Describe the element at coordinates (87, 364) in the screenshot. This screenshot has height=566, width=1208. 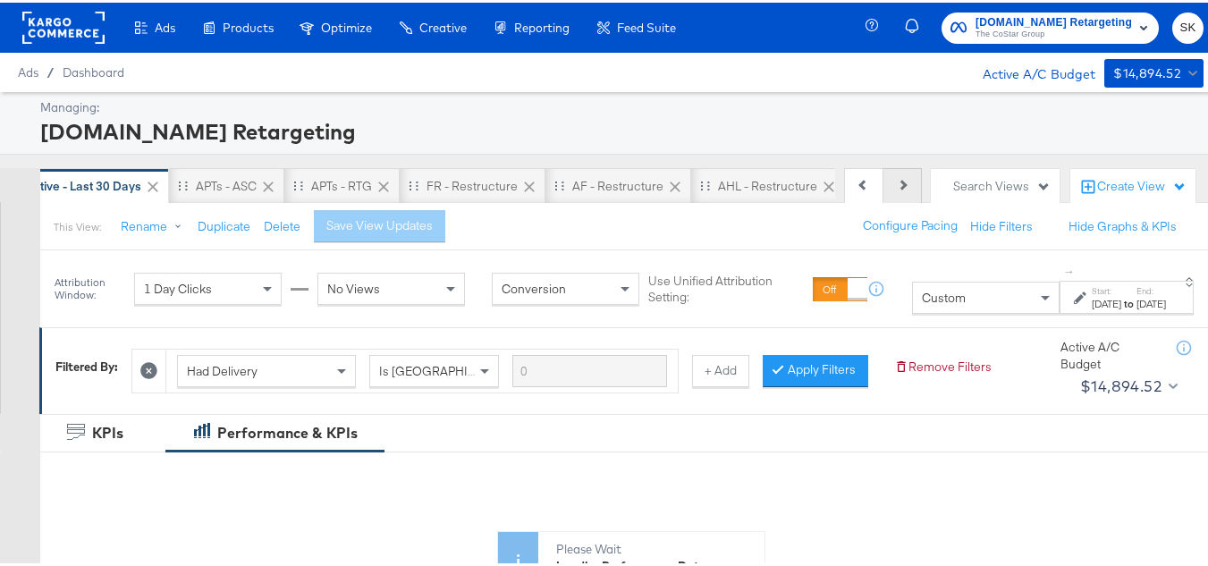
I see `div: Filtered By:` at that location.